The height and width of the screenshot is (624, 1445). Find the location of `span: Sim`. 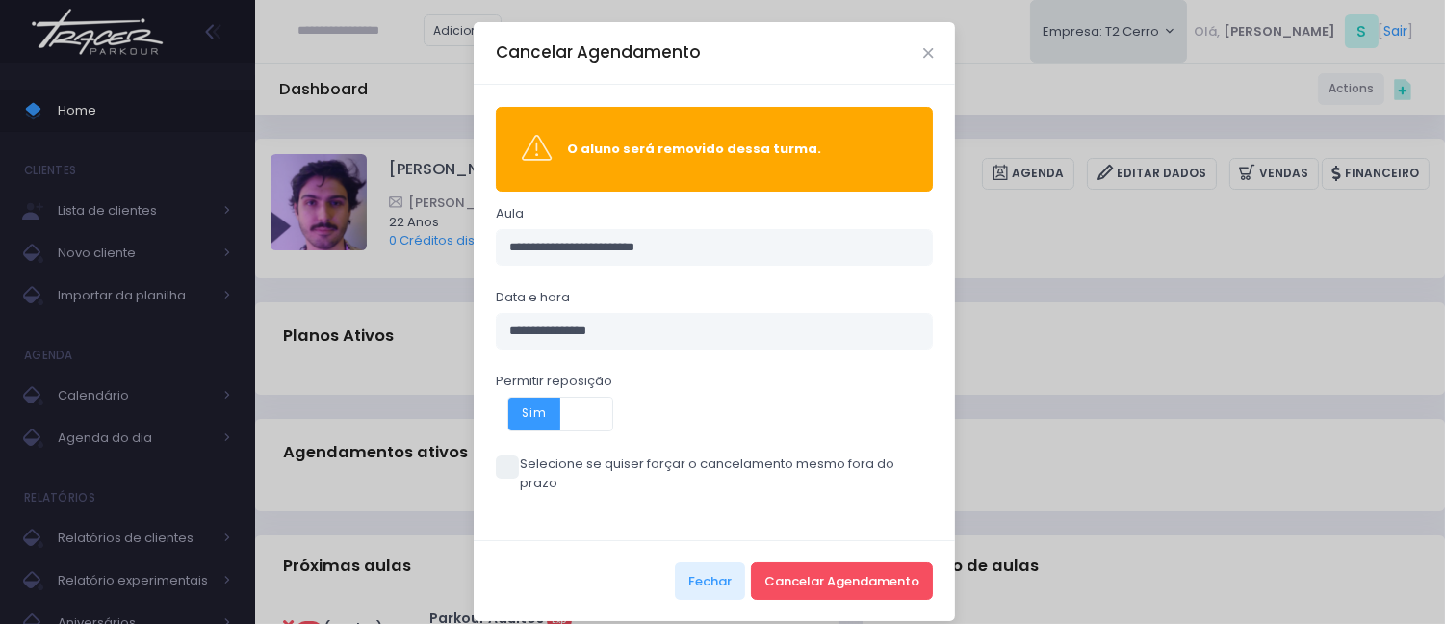

span: Sim is located at coordinates (534, 414).